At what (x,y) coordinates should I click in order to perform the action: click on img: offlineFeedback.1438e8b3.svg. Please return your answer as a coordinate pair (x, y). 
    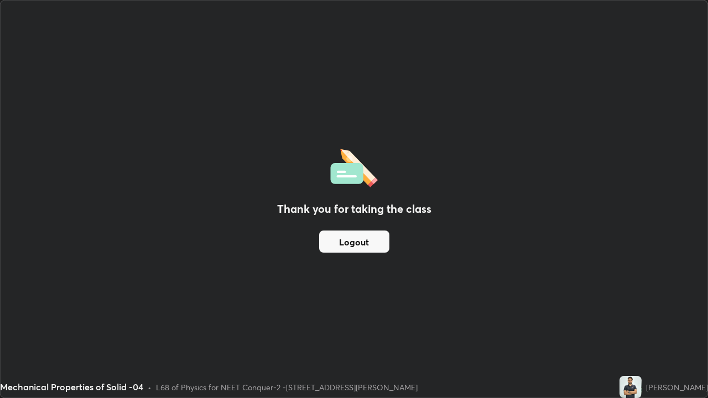
    Looking at the image, I should click on (354, 166).